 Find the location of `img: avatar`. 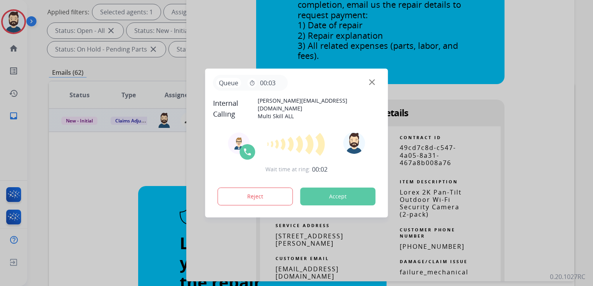

img: avatar is located at coordinates (354, 143).